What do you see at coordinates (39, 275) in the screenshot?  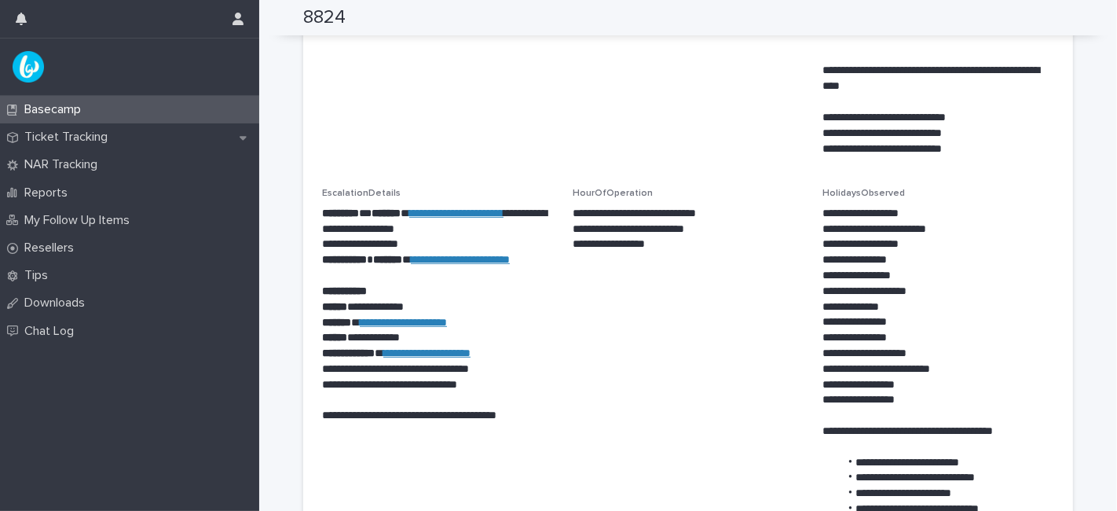 I see `p: Tips` at bounding box center [39, 275].